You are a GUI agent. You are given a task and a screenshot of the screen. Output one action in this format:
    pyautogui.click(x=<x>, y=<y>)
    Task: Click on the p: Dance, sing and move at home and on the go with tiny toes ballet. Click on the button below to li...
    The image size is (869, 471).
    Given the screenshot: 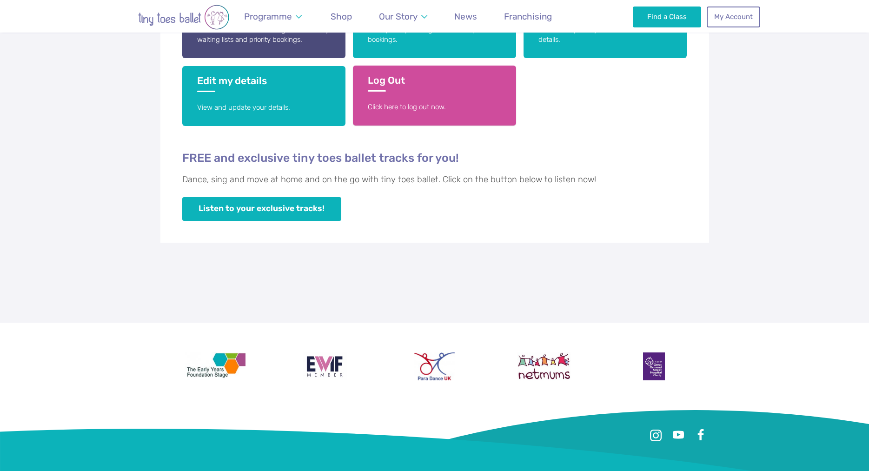 What is the action you would take?
    pyautogui.click(x=435, y=180)
    